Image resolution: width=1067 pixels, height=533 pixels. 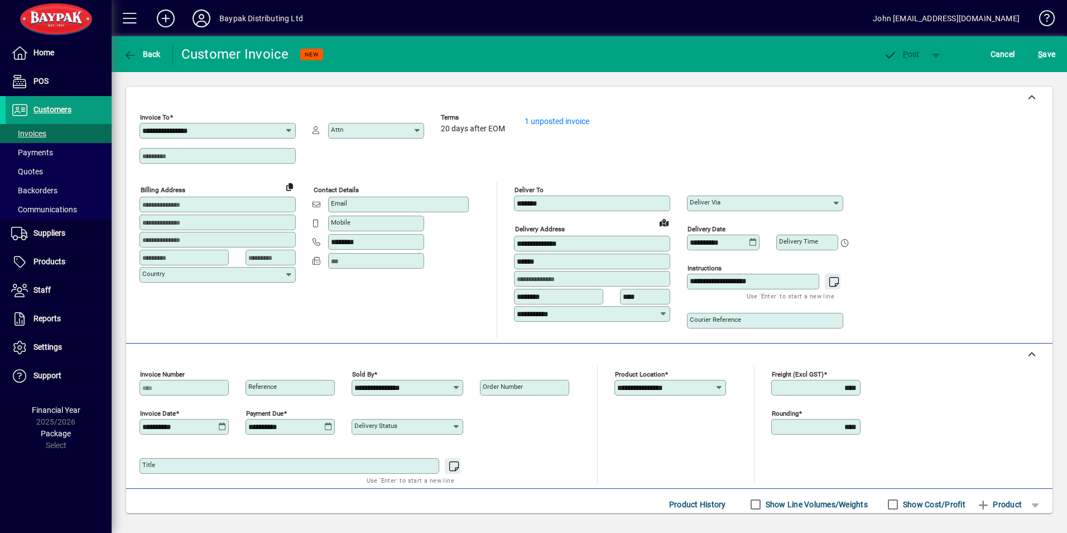 I want to click on mat-label: Delivery status, so click(x=376, y=425).